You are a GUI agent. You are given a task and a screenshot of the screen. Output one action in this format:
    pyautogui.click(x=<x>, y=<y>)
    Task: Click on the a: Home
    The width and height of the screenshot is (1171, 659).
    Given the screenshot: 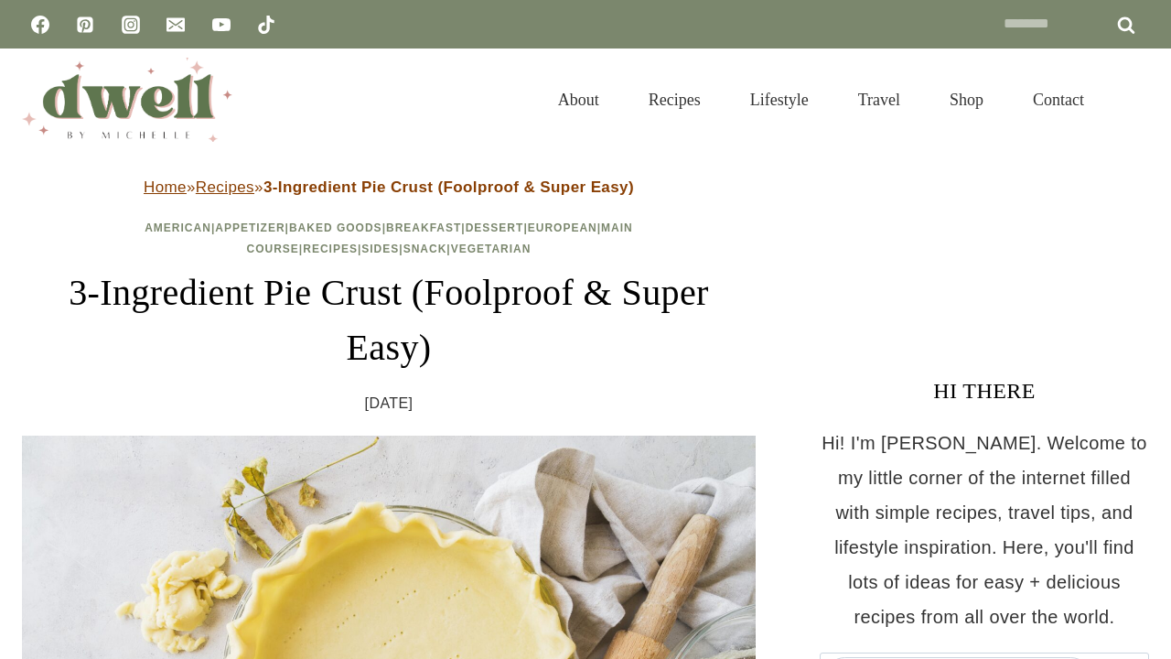 What is the action you would take?
    pyautogui.click(x=165, y=187)
    